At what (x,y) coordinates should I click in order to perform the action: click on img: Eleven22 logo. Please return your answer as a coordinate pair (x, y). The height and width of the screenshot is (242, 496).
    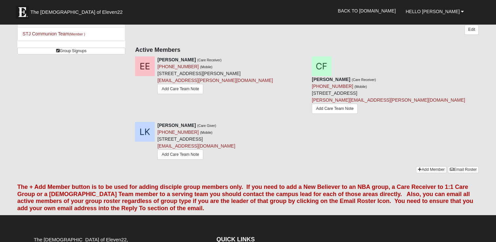
    Looking at the image, I should click on (22, 12).